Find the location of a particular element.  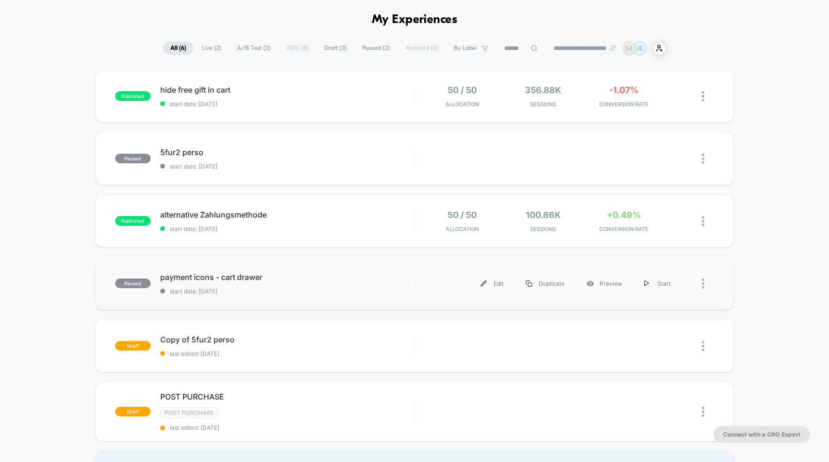

span: Copy of 5fur2 perso is located at coordinates (287, 339).